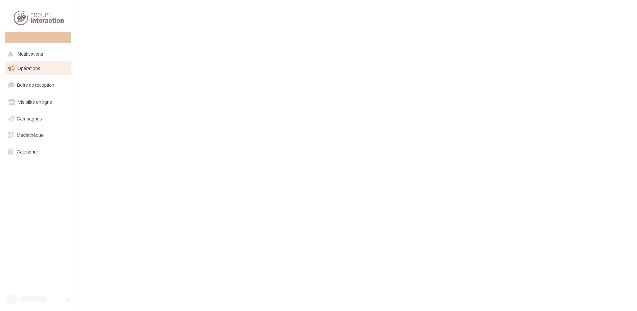 This screenshot has height=311, width=637. I want to click on div: Nouvelle campagne, so click(38, 37).